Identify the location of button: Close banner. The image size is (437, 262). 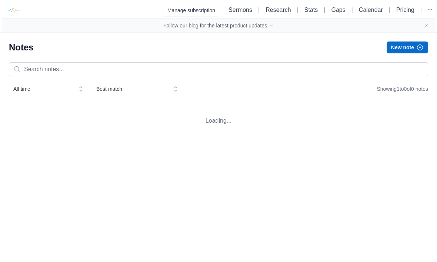
(427, 26).